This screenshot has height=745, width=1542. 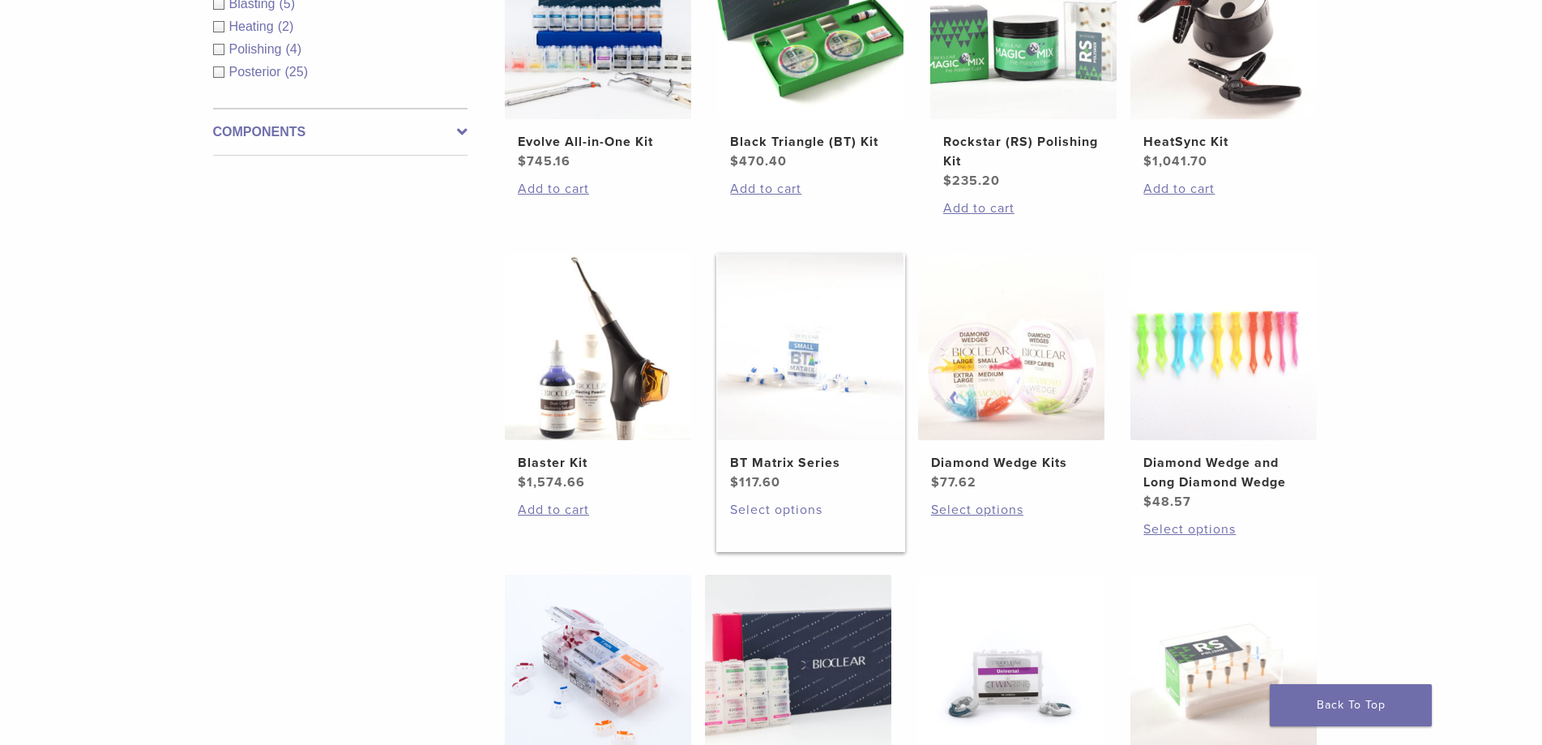 What do you see at coordinates (755, 482) in the screenshot?
I see `bdi: 117.60` at bounding box center [755, 482].